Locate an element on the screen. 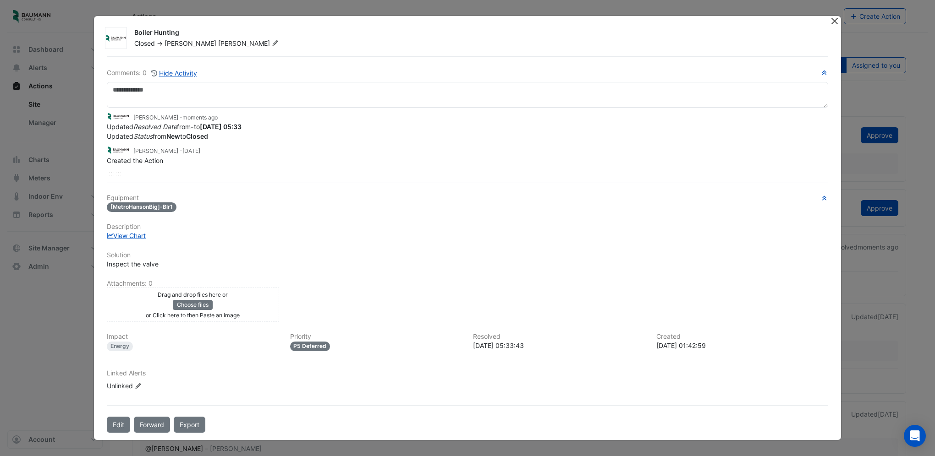 The width and height of the screenshot is (935, 456). span: Inspect the valve is located at coordinates (132, 264).